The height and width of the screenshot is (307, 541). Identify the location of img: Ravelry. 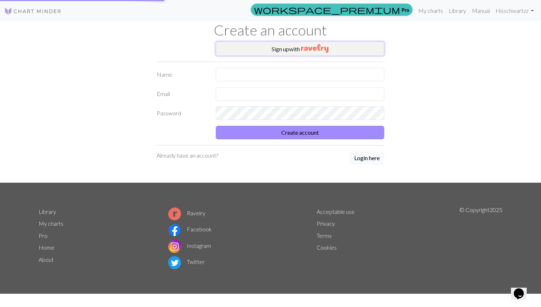
(315, 48).